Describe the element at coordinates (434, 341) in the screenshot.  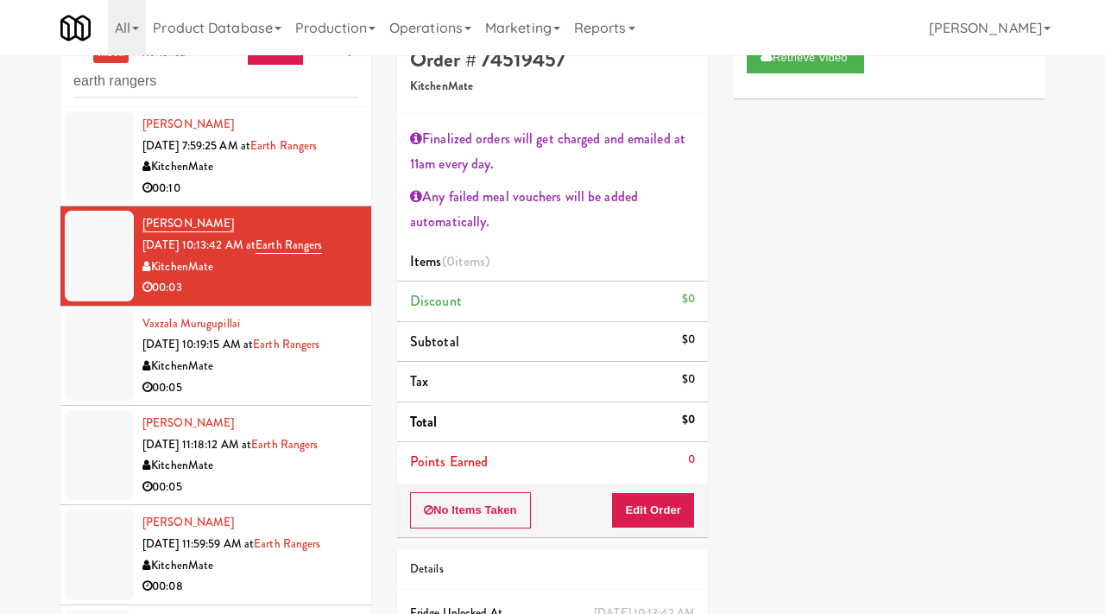
I see `span: Subtotal` at that location.